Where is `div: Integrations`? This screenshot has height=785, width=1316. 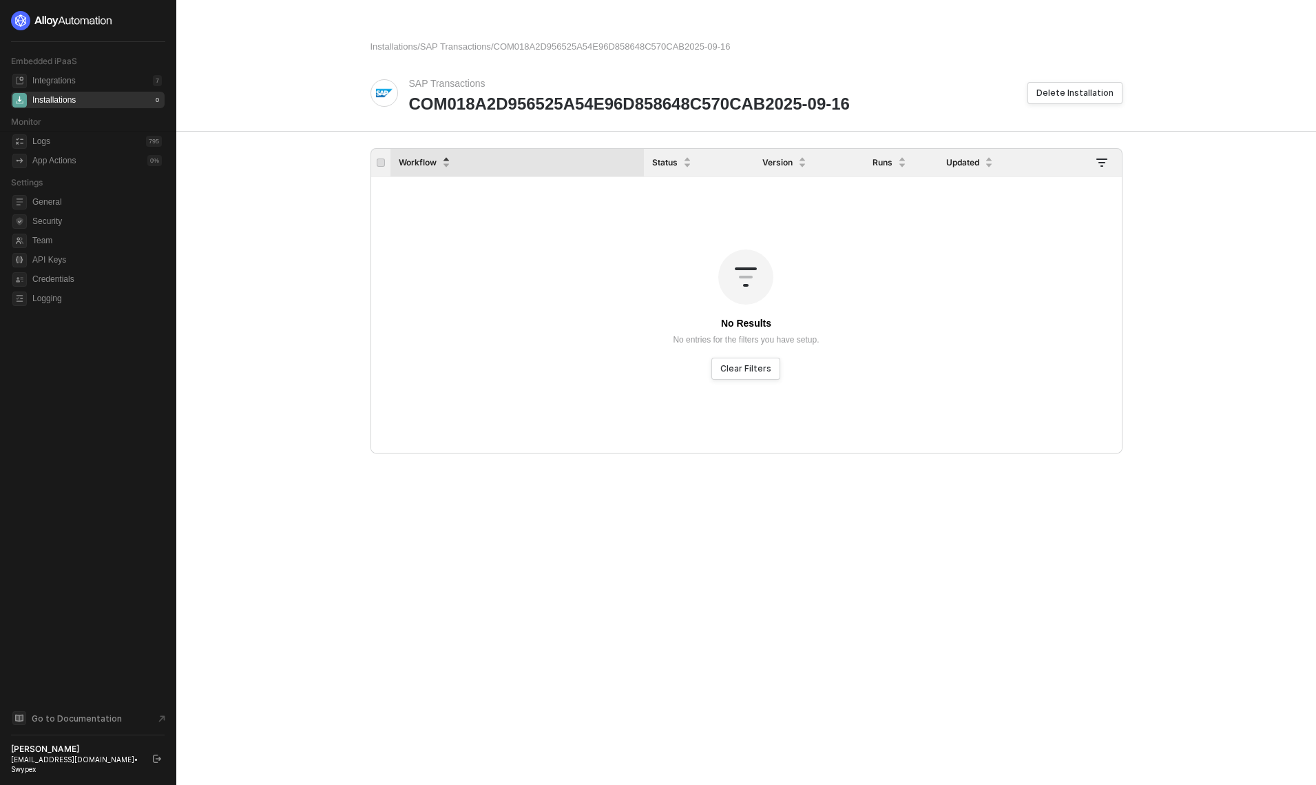 div: Integrations is located at coordinates (54, 81).